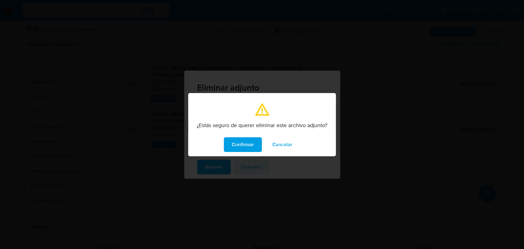 Image resolution: width=524 pixels, height=249 pixels. I want to click on span: Cancelar, so click(282, 145).